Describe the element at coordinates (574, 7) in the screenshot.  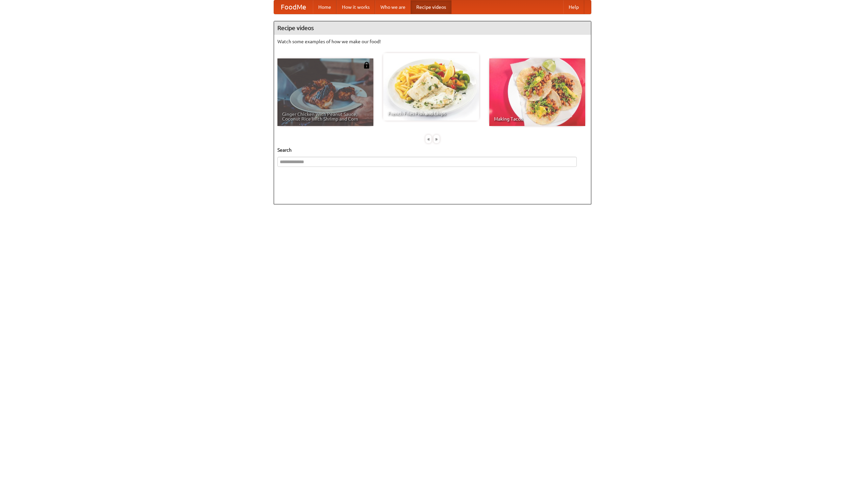
I see `a: Help` at that location.